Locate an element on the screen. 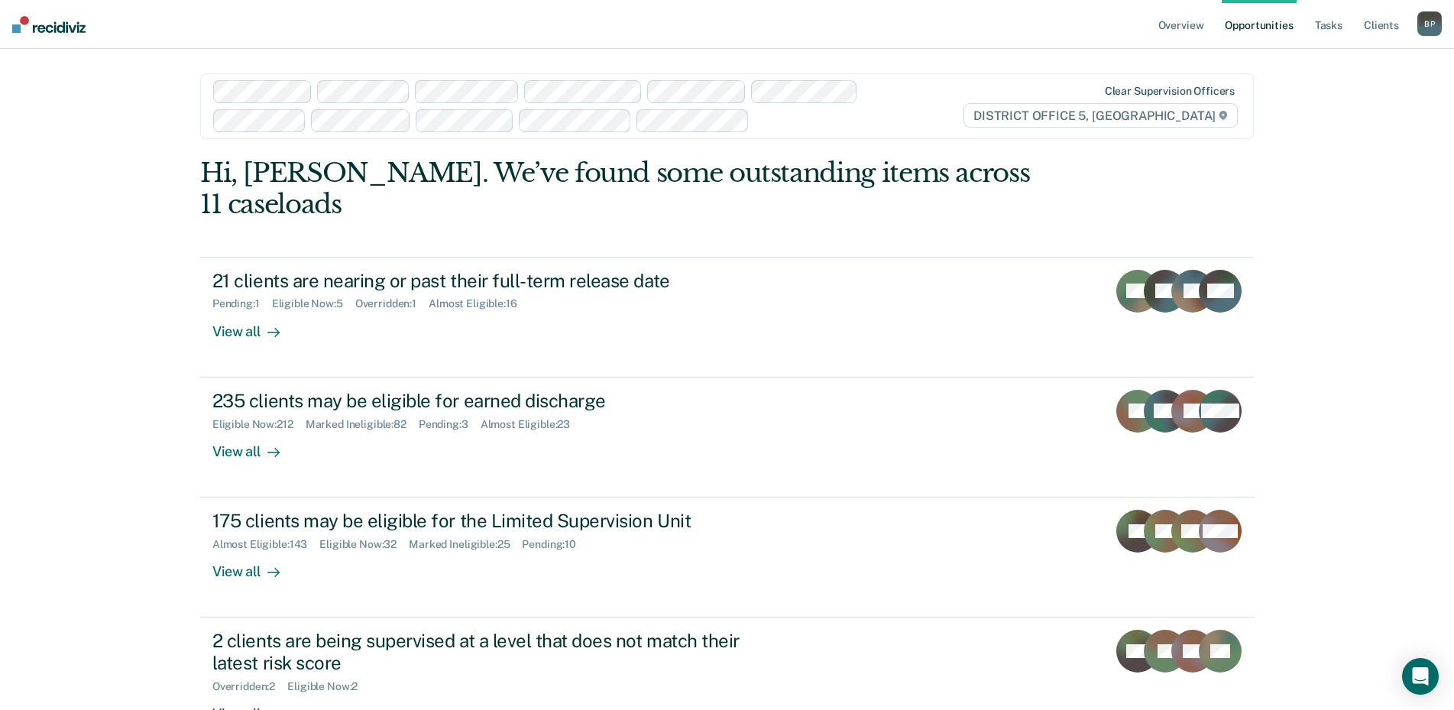 This screenshot has width=1454, height=710. div: 175 clients may be eligible for the Limited Supervision Unit is located at coordinates (480, 520).